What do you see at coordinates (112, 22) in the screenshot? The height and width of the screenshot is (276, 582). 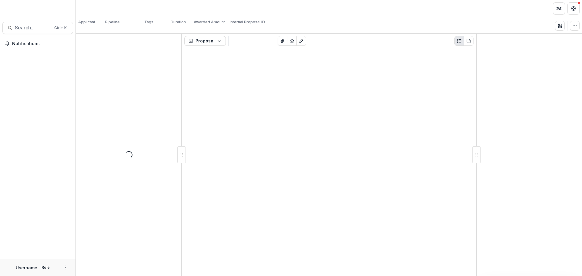 I see `p: Pipeline` at bounding box center [112, 22].